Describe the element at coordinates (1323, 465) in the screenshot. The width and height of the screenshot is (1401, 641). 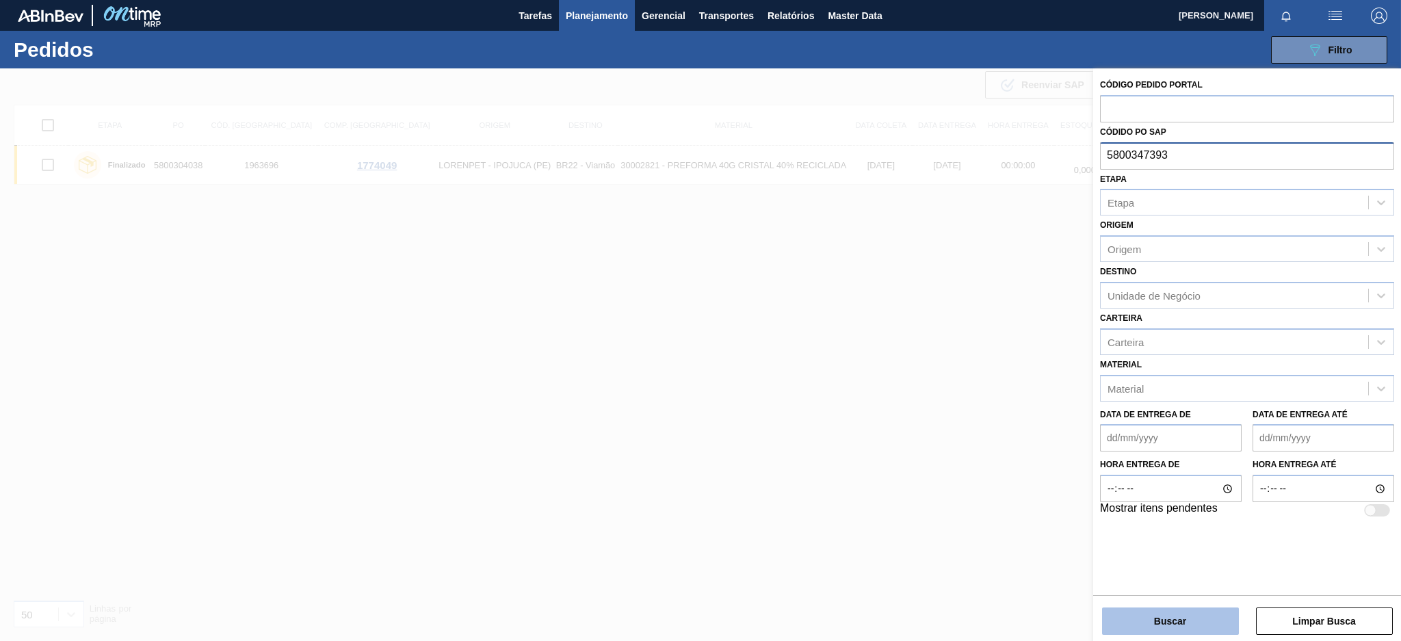
I see `label: Hora entrega até` at that location.